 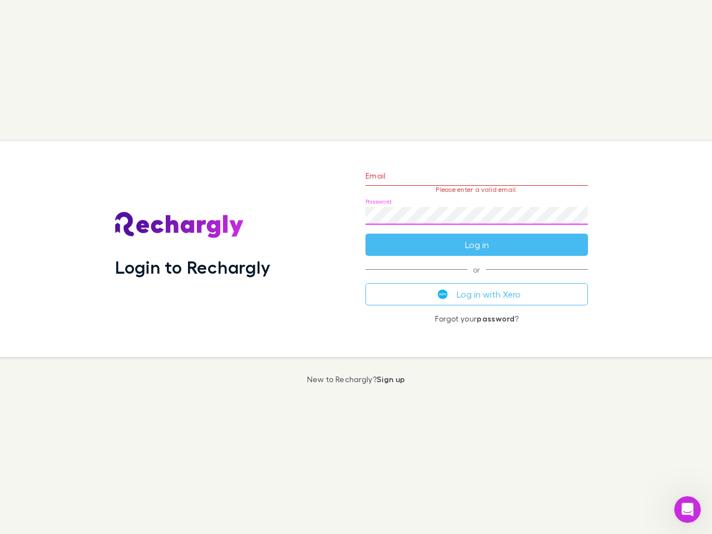 I want to click on p: Forgot your ?, so click(x=477, y=319).